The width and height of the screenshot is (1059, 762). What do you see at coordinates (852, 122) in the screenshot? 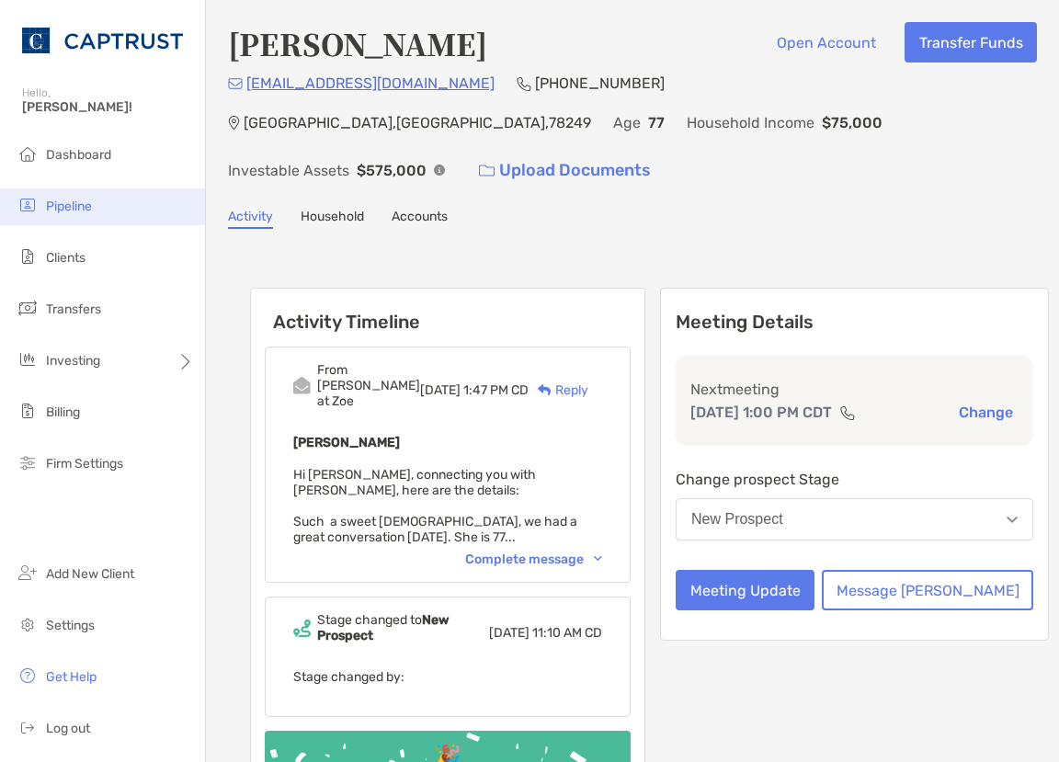
I see `p: $75,000` at bounding box center [852, 122].